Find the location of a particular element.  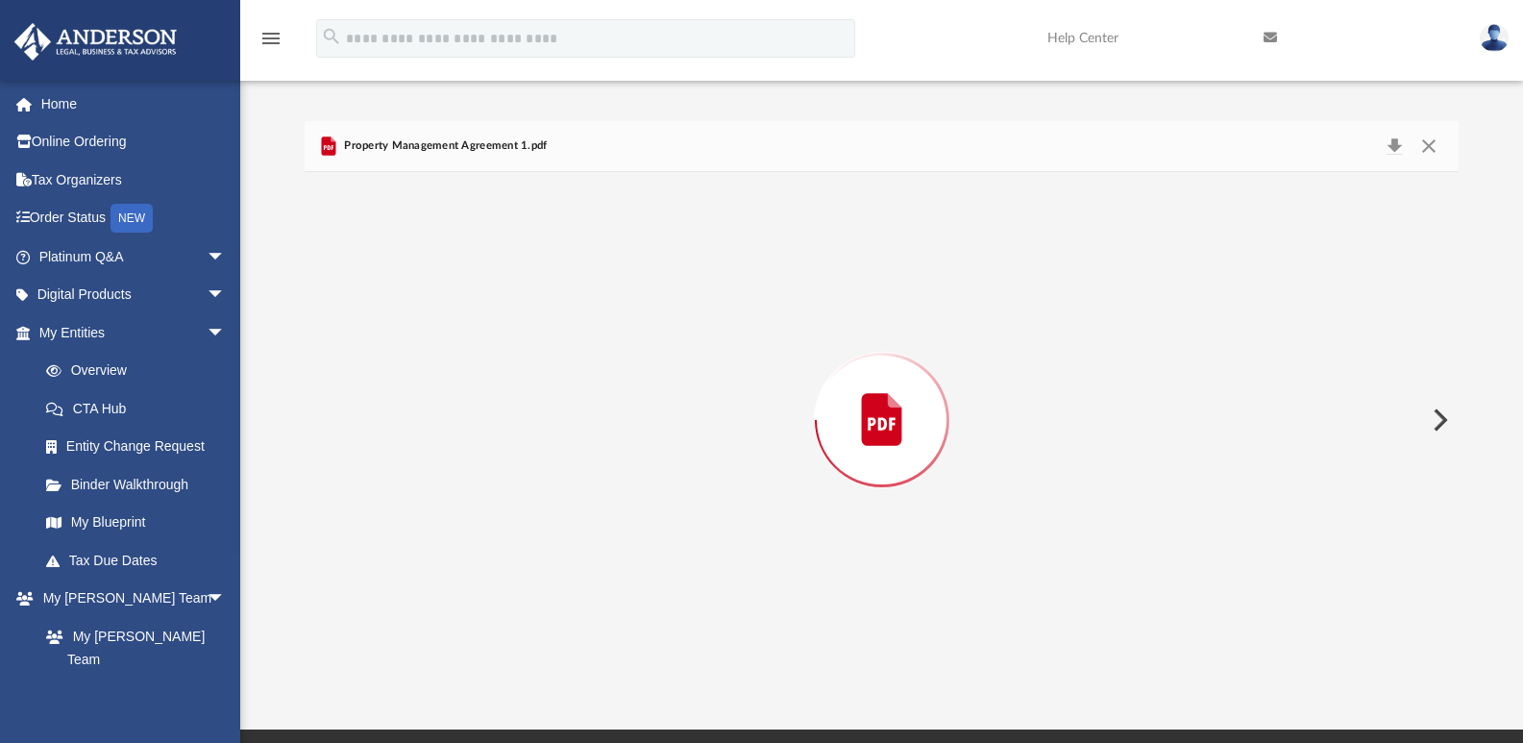

button: Next File is located at coordinates (1438, 420).